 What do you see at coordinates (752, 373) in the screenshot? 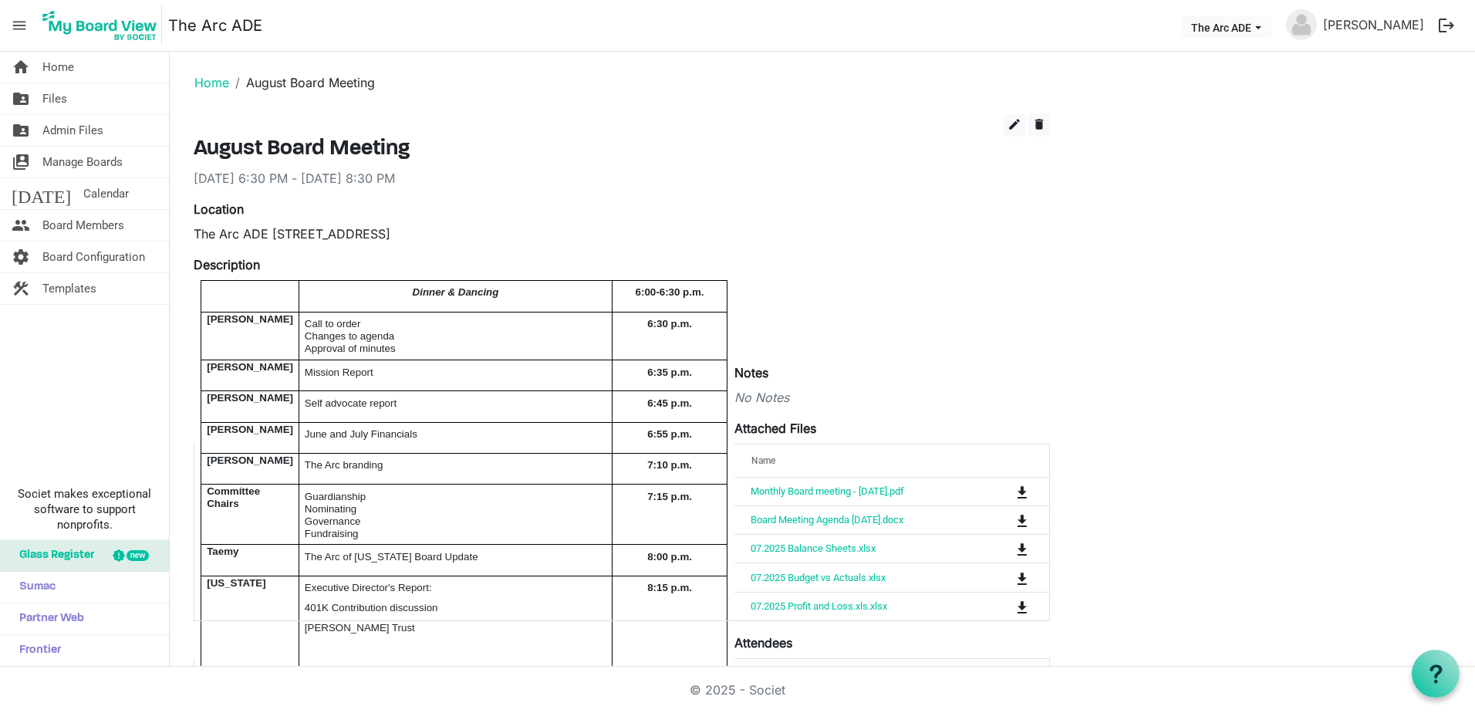
I see `label: Notes` at bounding box center [752, 373].